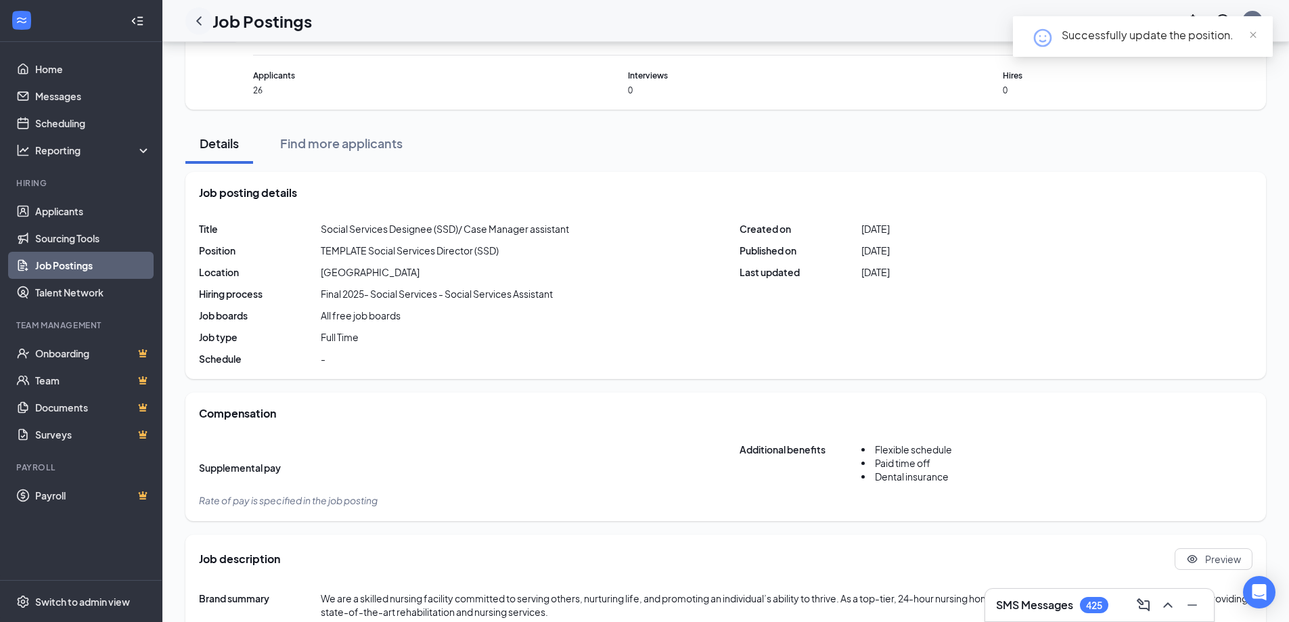 The image size is (1289, 622). Describe the element at coordinates (93, 96) in the screenshot. I see `a: Messages` at that location.